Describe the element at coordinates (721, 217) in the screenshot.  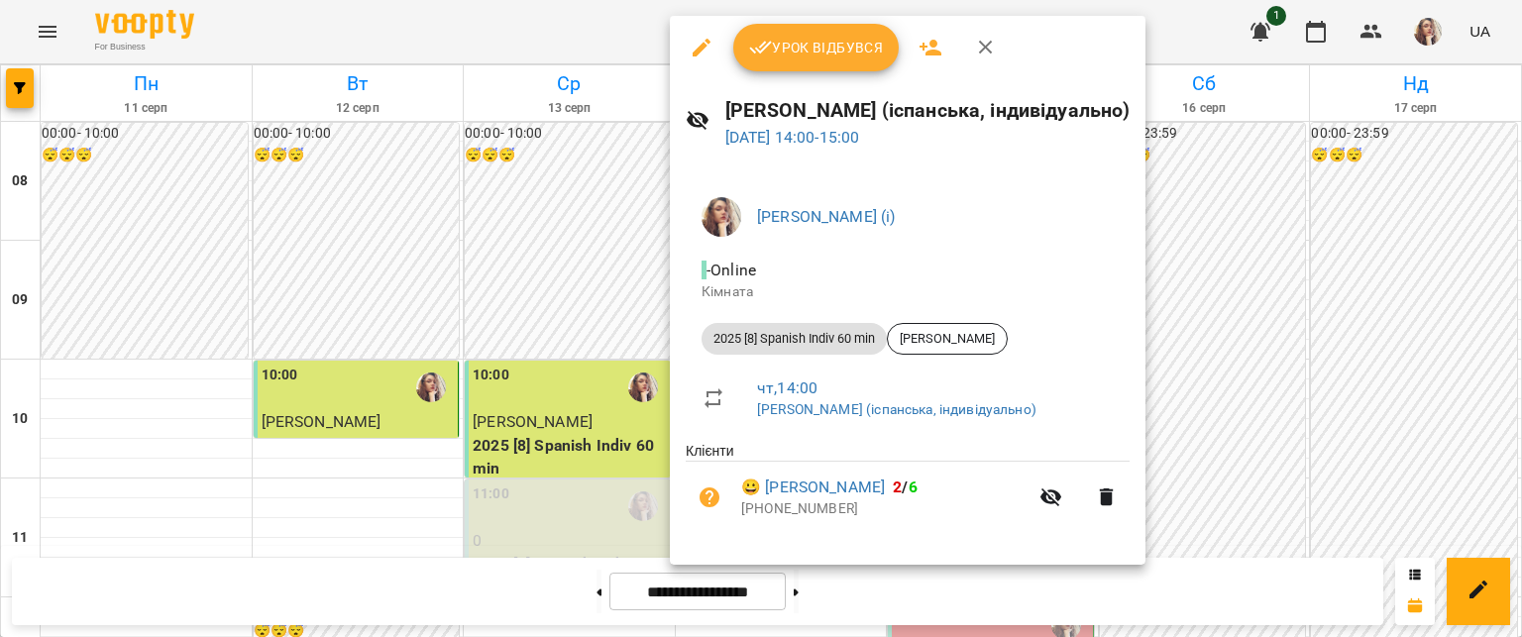
I see `img: 81cb2171bfcff7464404e752be421e56.JPG` at that location.